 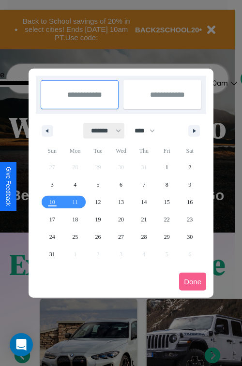 I want to click on div: Give Feedback, so click(x=8, y=186).